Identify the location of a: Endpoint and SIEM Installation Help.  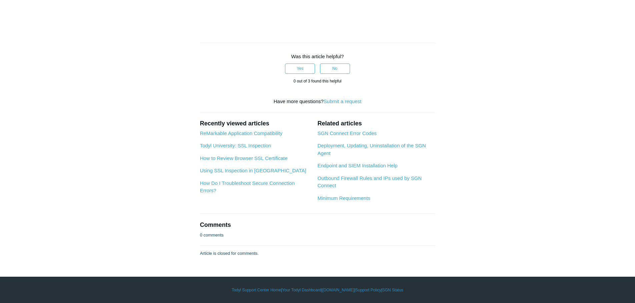
(357, 166).